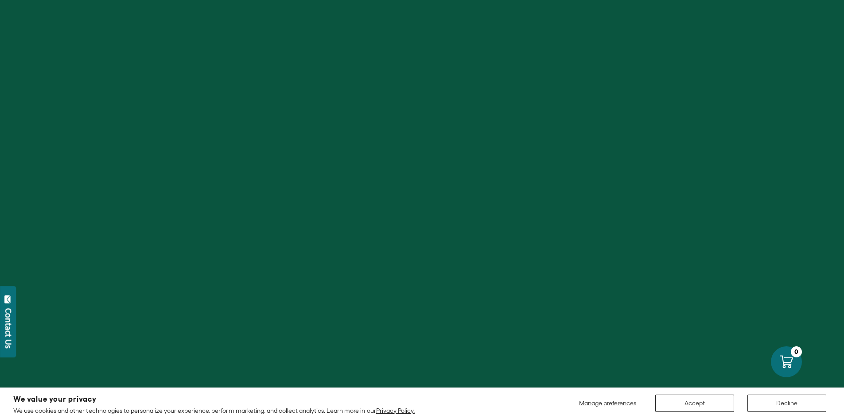  What do you see at coordinates (395, 410) in the screenshot?
I see `a: Privacy Policy.` at bounding box center [395, 410].